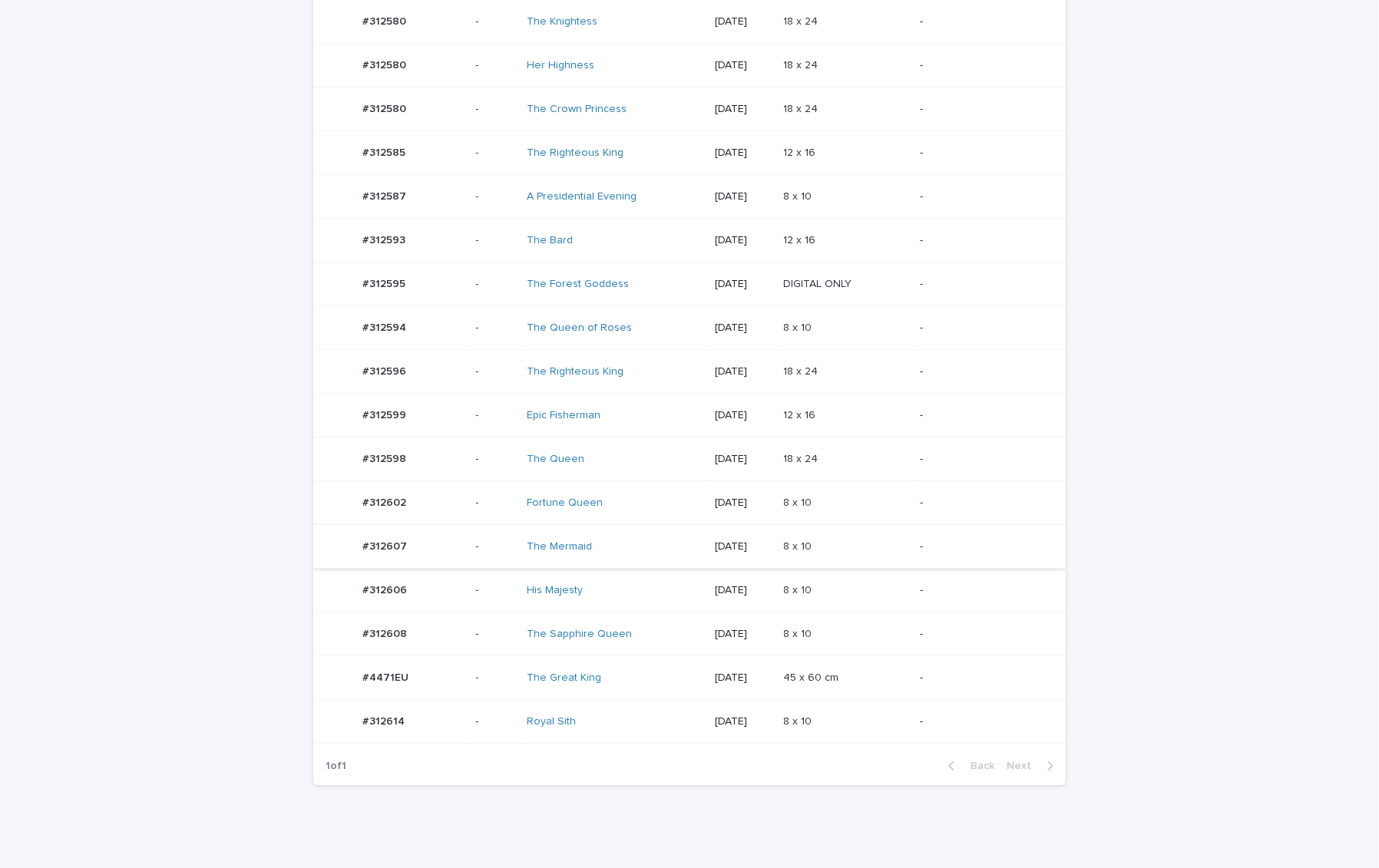 Image resolution: width=1379 pixels, height=868 pixels. Describe the element at coordinates (562, 21) in the screenshot. I see `a: The Knightess` at that location.